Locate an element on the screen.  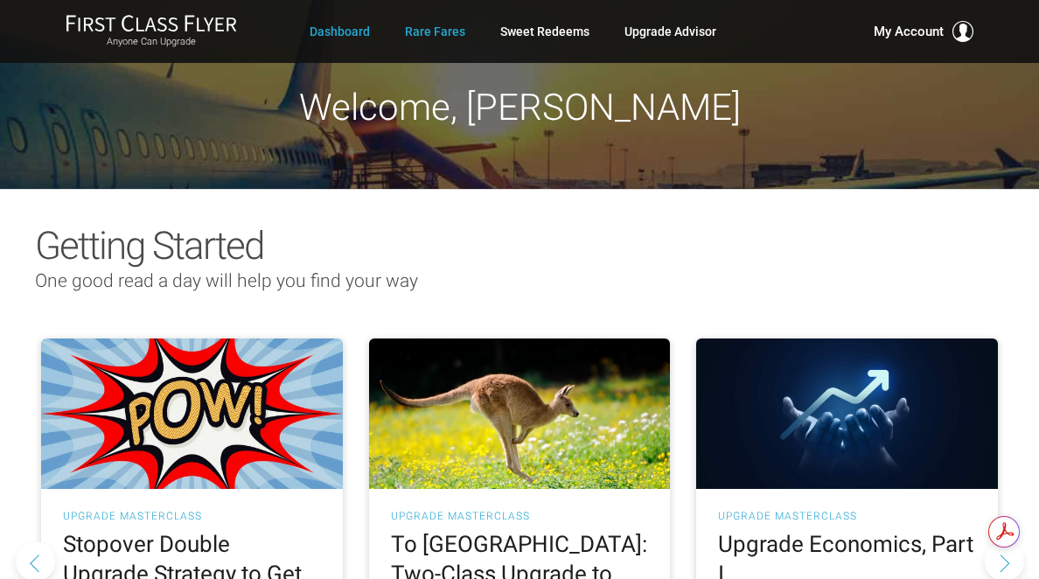
a: First Class FlyerAnyone Can Upgrade is located at coordinates (151, 31).